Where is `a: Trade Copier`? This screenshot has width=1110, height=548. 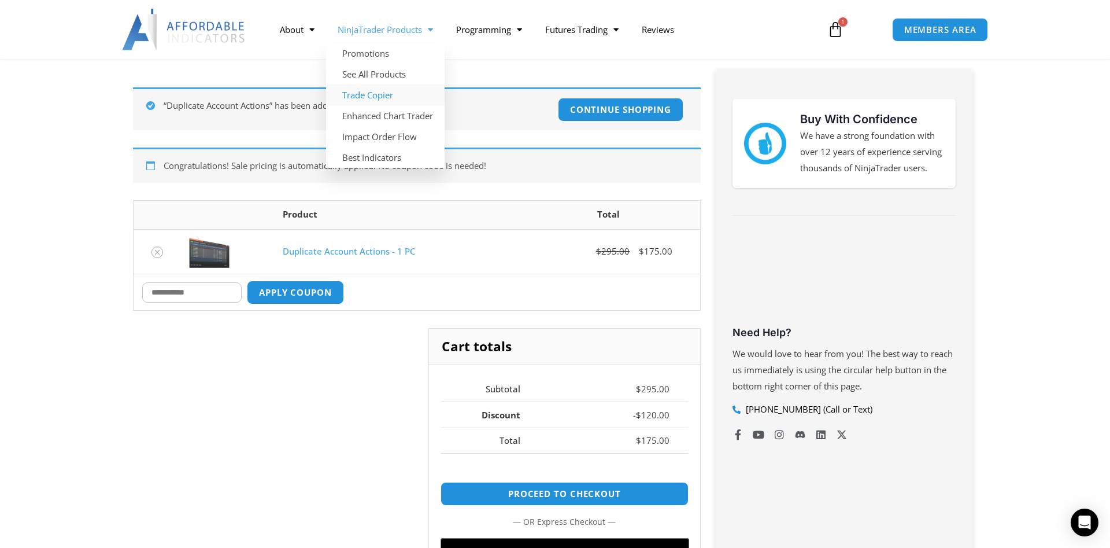 a: Trade Copier is located at coordinates (385, 95).